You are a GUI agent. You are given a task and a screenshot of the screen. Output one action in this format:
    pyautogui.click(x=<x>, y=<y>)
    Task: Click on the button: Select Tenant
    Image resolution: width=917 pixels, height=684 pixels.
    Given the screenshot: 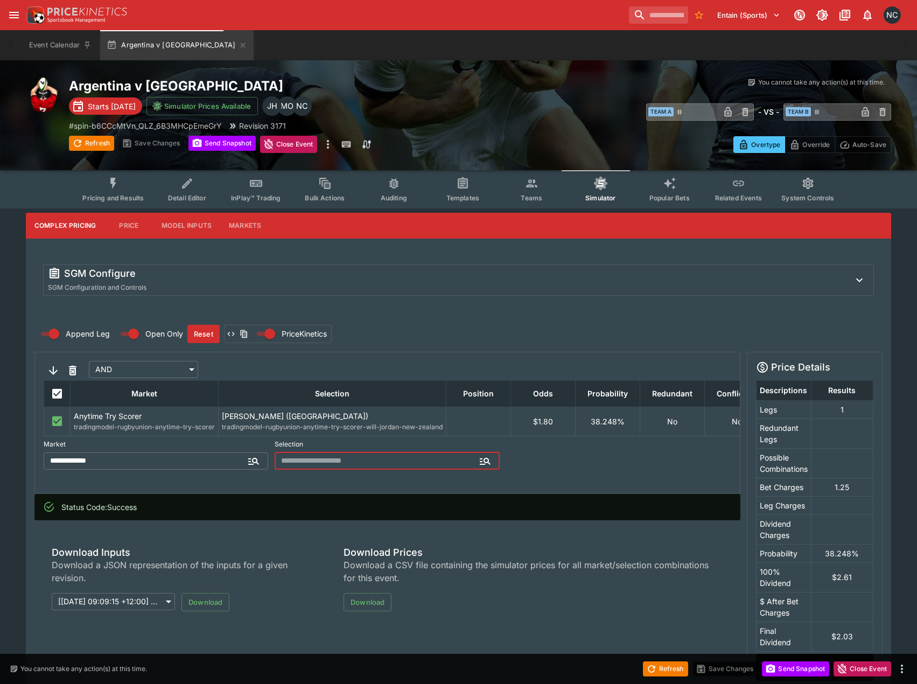 What is the action you would take?
    pyautogui.click(x=749, y=15)
    